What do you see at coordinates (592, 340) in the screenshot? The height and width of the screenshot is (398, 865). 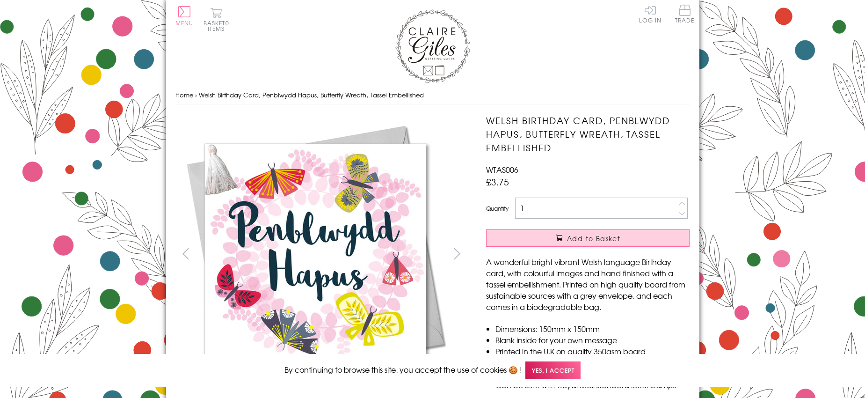 I see `li: Blank inside for your own message` at bounding box center [592, 340].